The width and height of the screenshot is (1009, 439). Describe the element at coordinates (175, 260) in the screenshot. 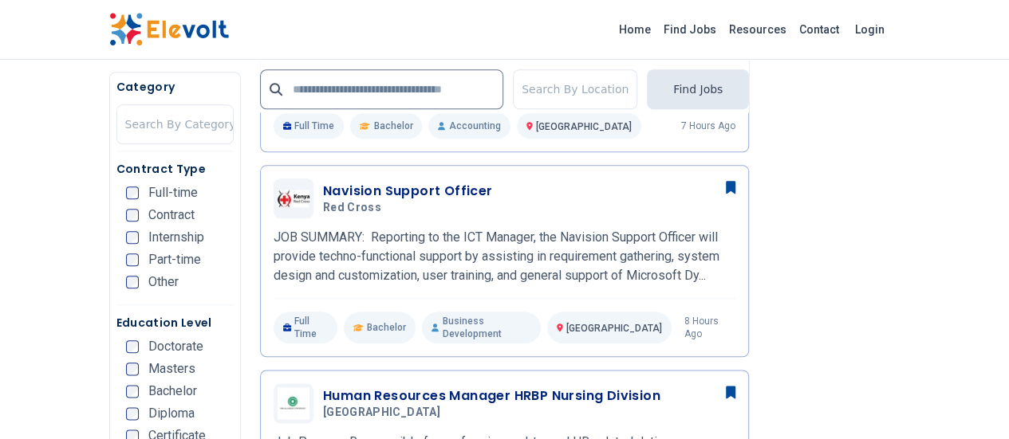

I see `span: Part-time` at that location.